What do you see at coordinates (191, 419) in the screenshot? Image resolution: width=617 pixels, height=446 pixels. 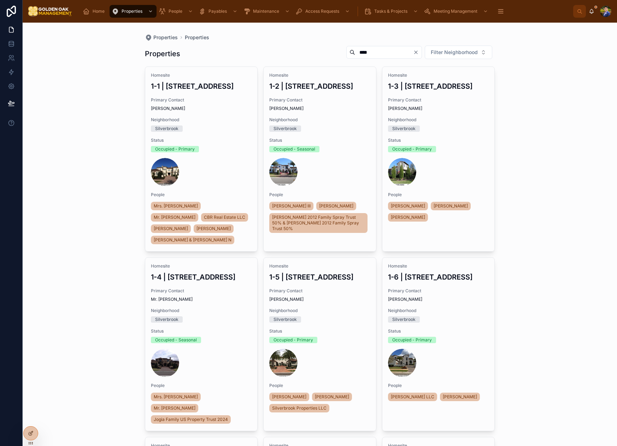 I see `a: Jogia Family US Property Trust 2024` at bounding box center [191, 419].